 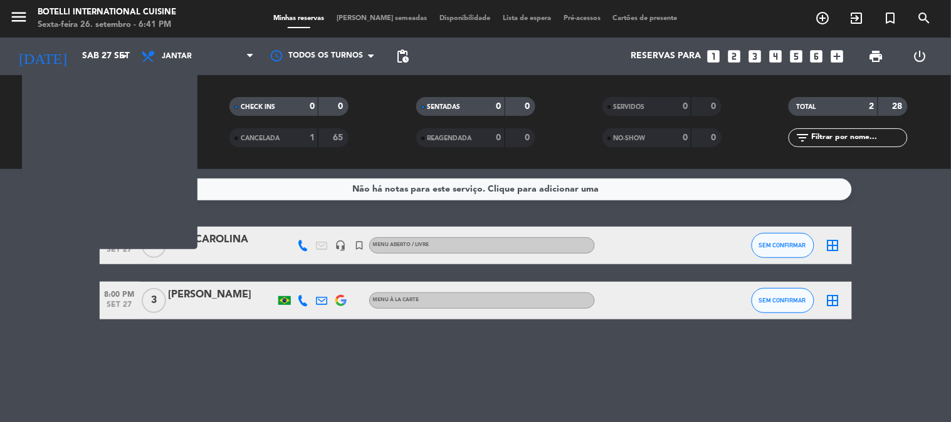 What do you see at coordinates (837, 56) in the screenshot?
I see `i: add_box` at bounding box center [837, 56].